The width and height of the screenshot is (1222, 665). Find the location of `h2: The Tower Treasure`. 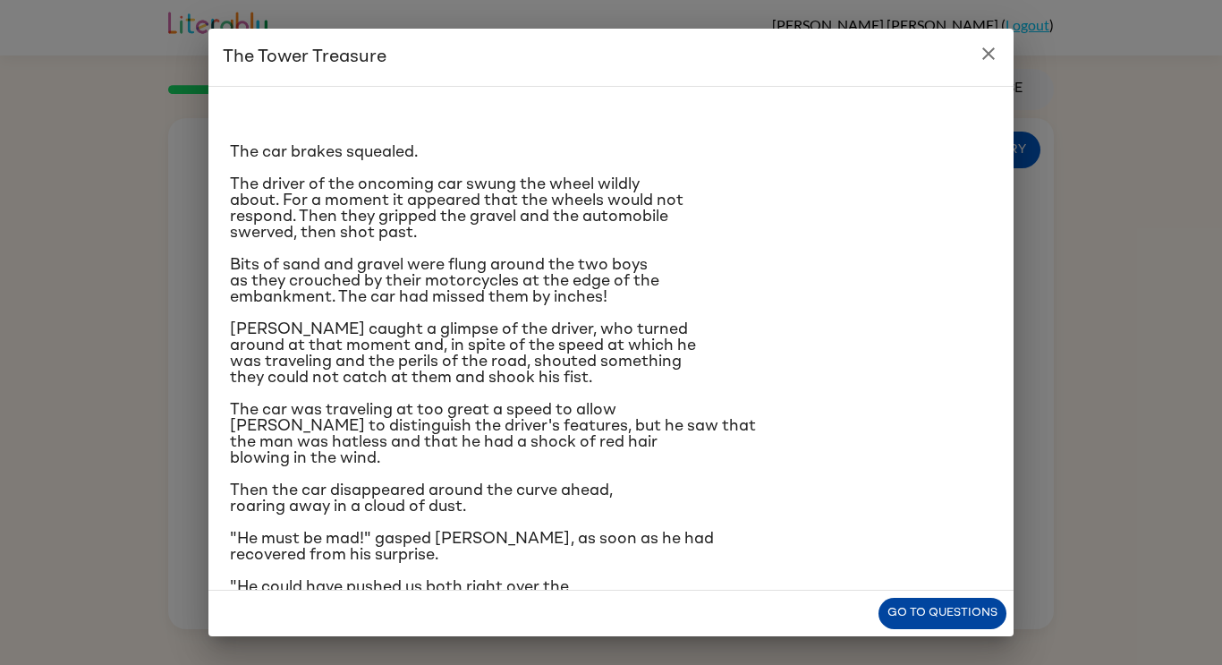

h2: The Tower Treasure is located at coordinates (611, 57).